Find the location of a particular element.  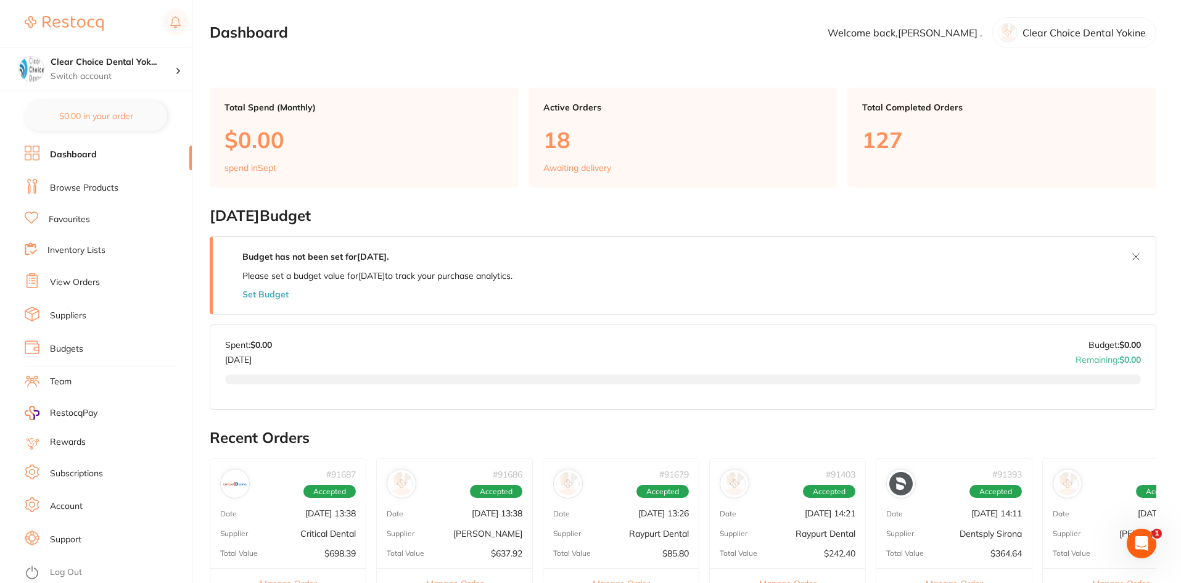

p: Total Spend (Monthly) is located at coordinates (364, 107).